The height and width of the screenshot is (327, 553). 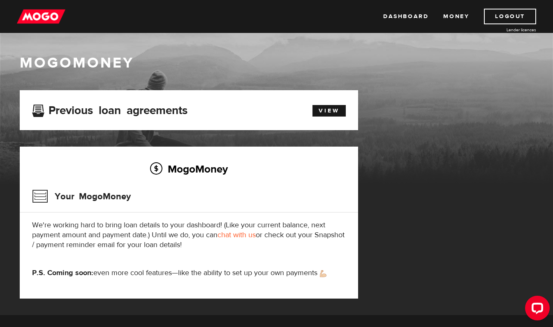 What do you see at coordinates (323, 273) in the screenshot?
I see `img: strong arm emoji` at bounding box center [323, 273].